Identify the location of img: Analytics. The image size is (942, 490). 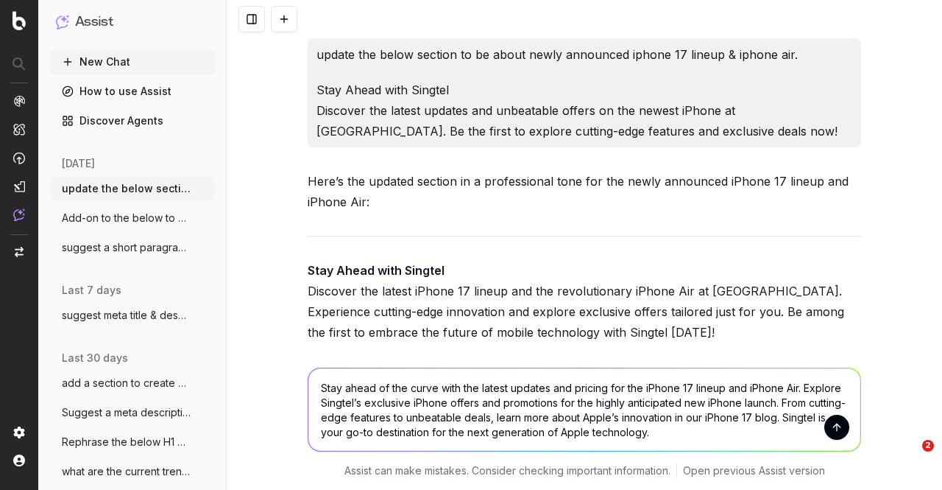
(19, 101).